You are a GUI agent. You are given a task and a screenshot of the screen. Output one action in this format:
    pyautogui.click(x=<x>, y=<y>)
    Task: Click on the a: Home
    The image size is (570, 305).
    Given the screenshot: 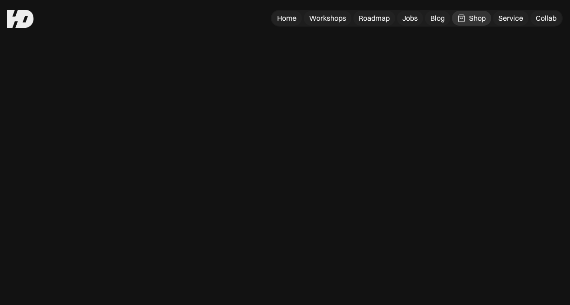 What is the action you would take?
    pyautogui.click(x=287, y=18)
    